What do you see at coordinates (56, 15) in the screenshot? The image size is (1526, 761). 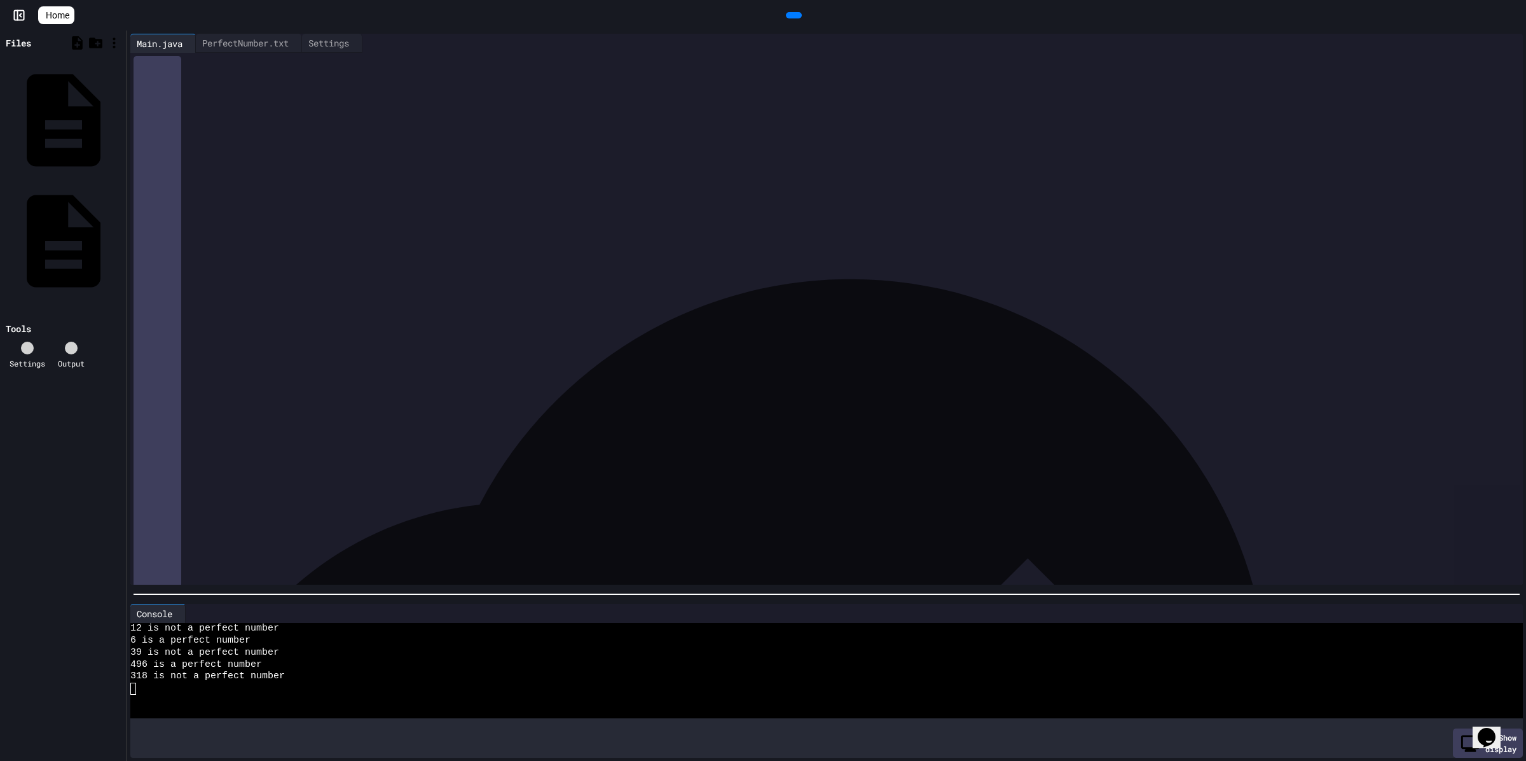 I see `a: Home` at bounding box center [56, 15].